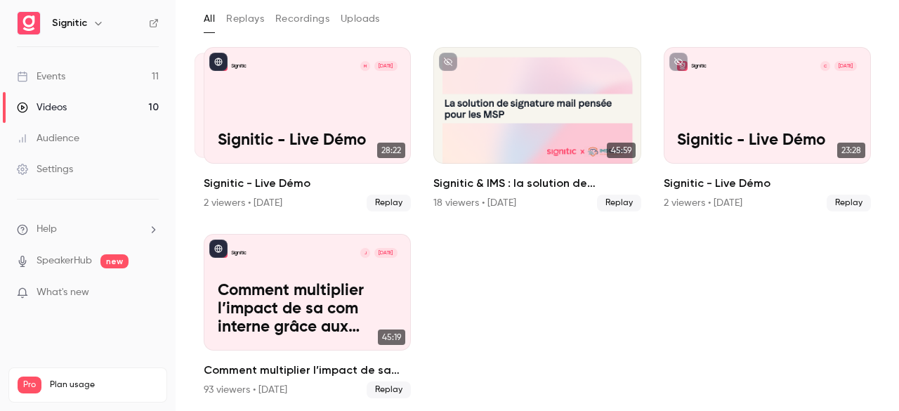 The width and height of the screenshot is (899, 411). Describe the element at coordinates (29, 23) in the screenshot. I see `img: Signitic` at that location.